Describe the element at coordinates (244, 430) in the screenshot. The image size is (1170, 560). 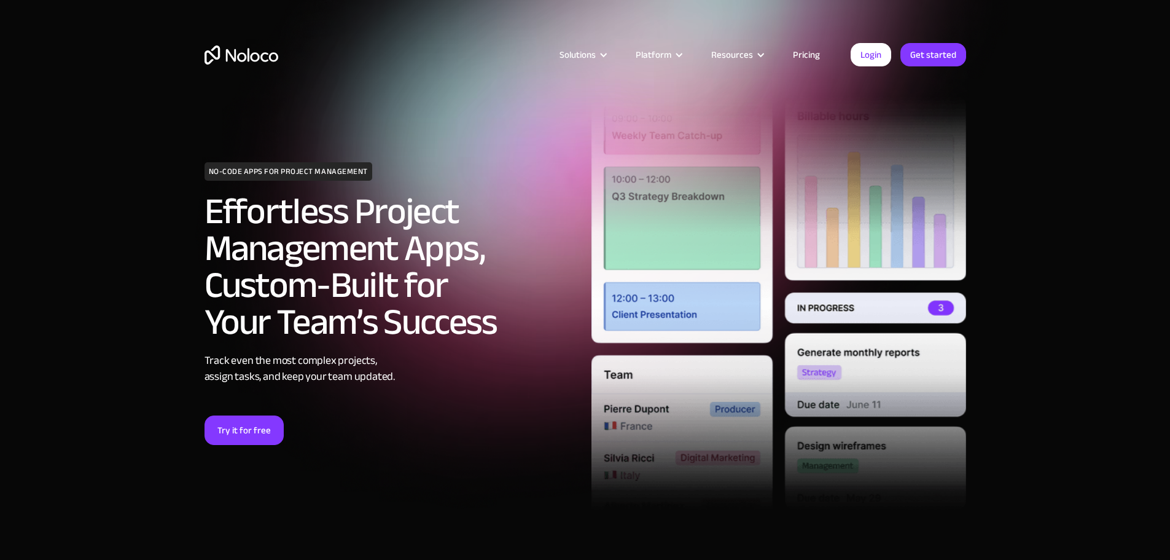
I see `a: Try it for free` at that location.